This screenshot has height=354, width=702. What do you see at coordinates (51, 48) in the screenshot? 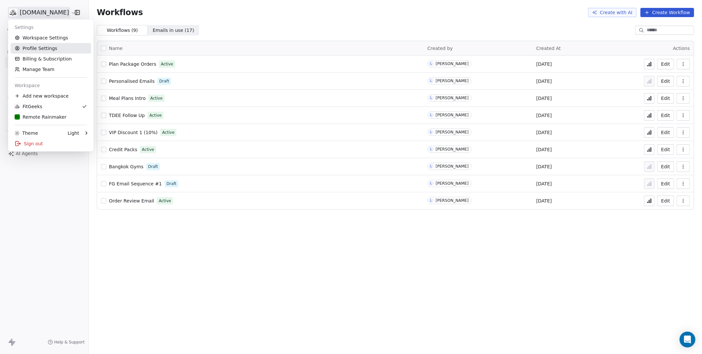
I see `a: Profile Settings` at bounding box center [51, 48].